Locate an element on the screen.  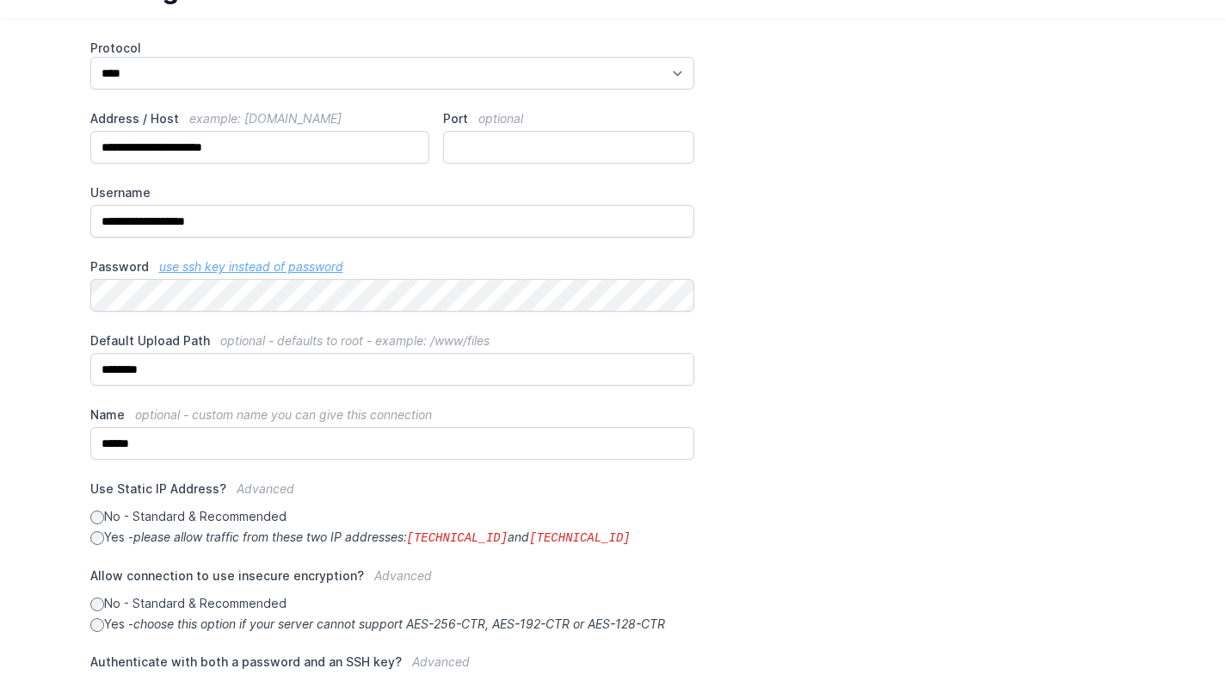
label: Username is located at coordinates (392, 193).